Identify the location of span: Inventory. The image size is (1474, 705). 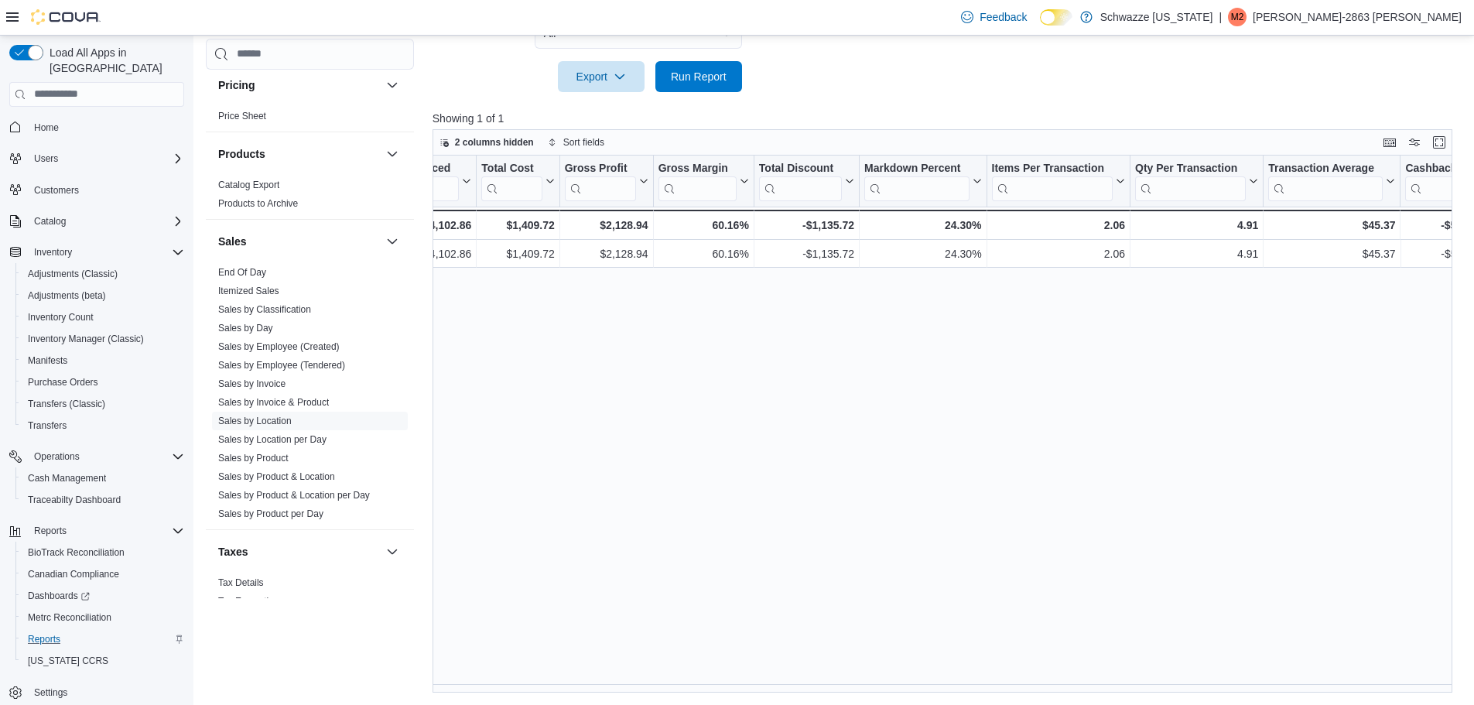
(106, 252).